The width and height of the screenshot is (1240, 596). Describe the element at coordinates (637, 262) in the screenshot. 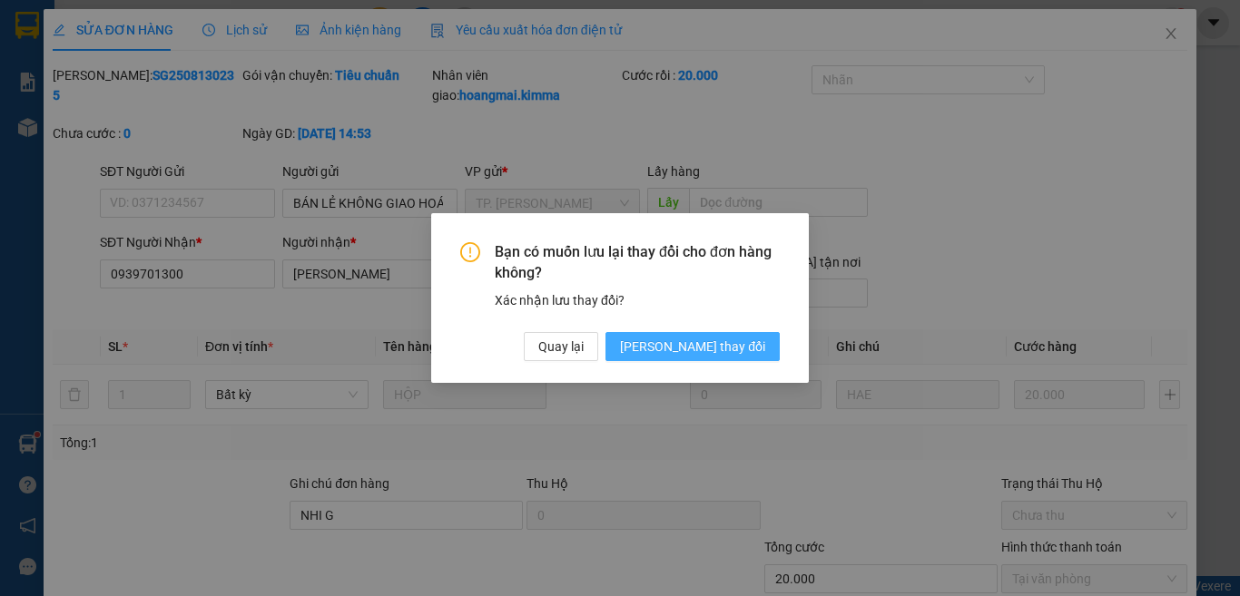

I see `span: Bạn có muốn lưu lại thay đổi cho đơn hàng không?` at that location.